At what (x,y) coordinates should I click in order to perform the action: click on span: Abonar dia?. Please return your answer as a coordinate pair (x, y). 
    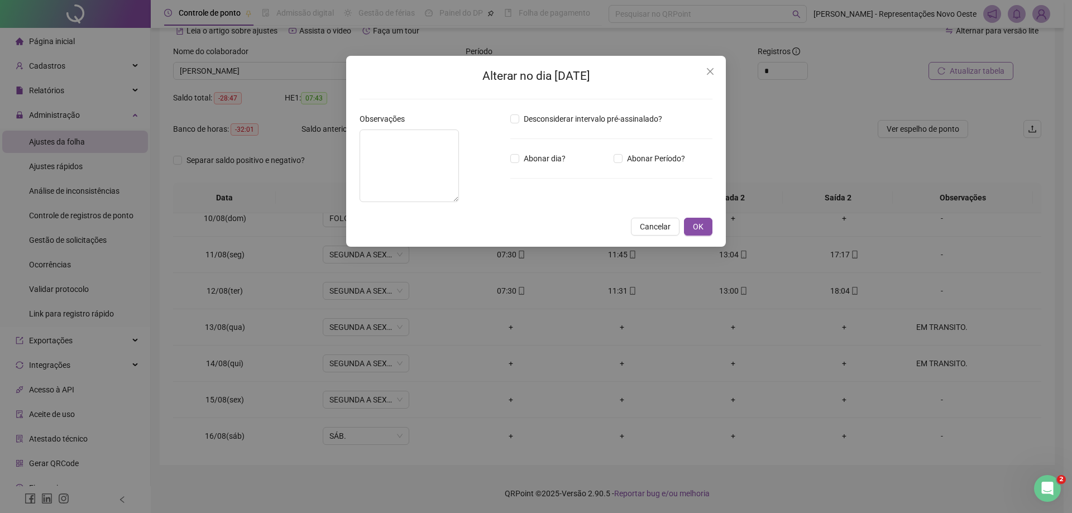
    Looking at the image, I should click on (544, 159).